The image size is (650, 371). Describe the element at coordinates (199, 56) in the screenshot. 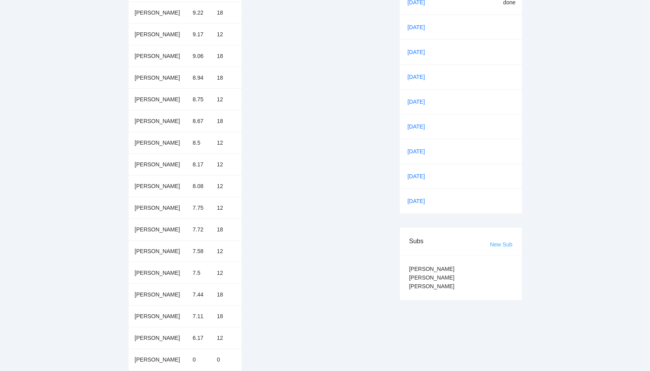

I see `td: 9.06` at that location.